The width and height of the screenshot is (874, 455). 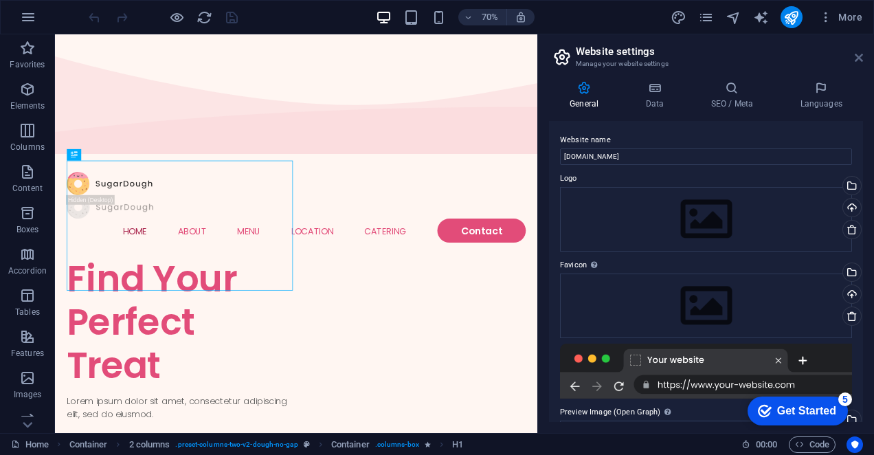 I want to click on nav: breadcrumb, so click(x=267, y=444).